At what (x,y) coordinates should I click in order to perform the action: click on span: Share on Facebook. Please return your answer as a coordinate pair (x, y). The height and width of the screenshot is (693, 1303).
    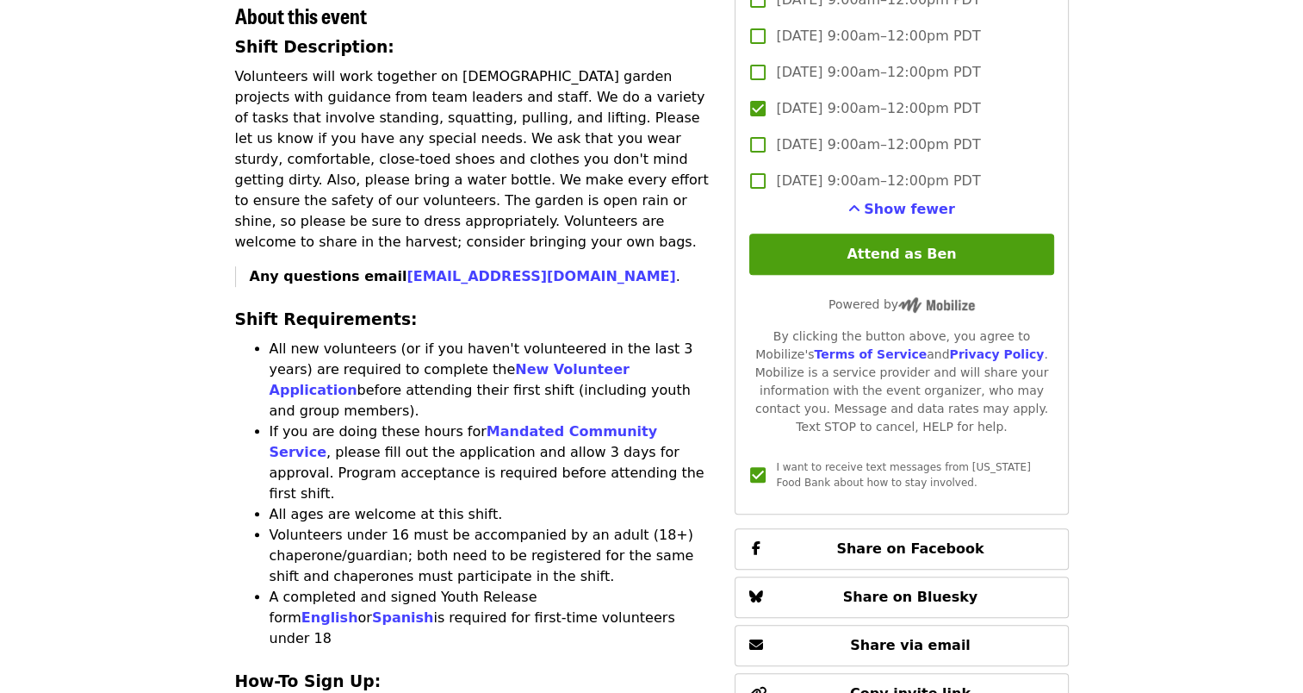
    Looking at the image, I should click on (910, 548).